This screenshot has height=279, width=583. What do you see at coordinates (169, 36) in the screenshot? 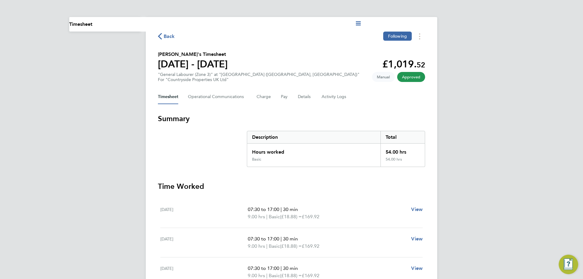
I see `span: Back` at bounding box center [169, 36].